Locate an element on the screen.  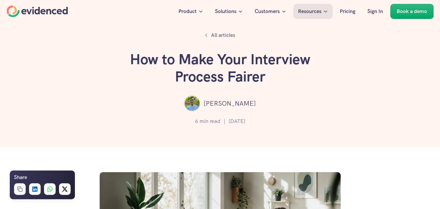
p: Resources is located at coordinates (310, 11).